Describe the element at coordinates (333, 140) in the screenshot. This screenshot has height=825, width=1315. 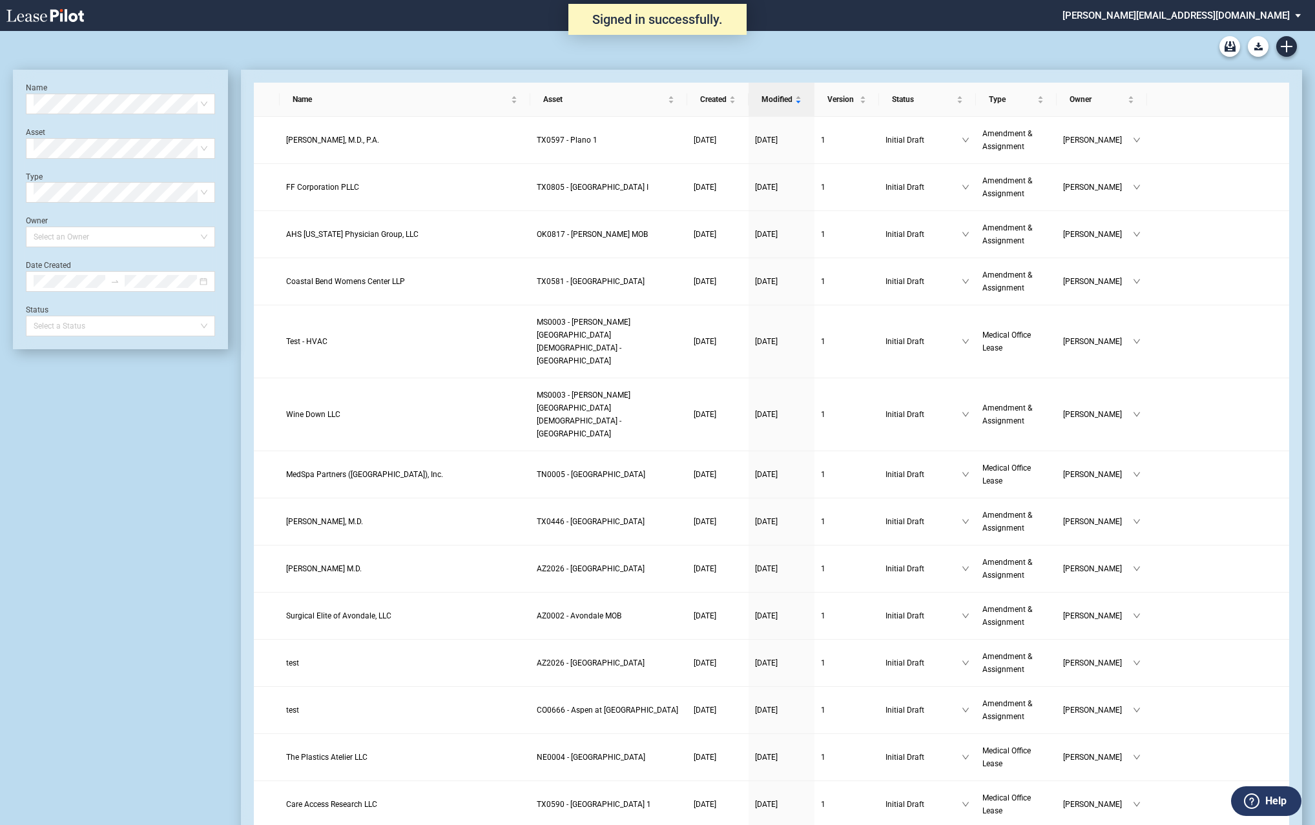
I see `span: Joseph K. Leveno, M.D., P.A.` at that location.